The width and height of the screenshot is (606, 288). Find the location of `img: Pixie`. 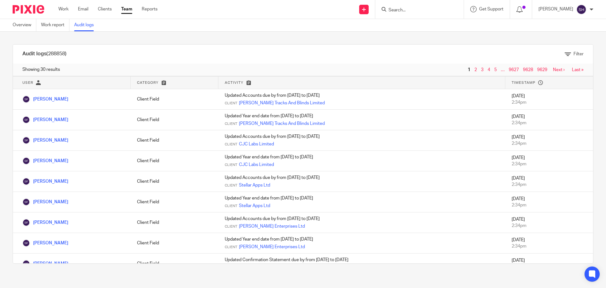

img: Pixie is located at coordinates (28, 9).